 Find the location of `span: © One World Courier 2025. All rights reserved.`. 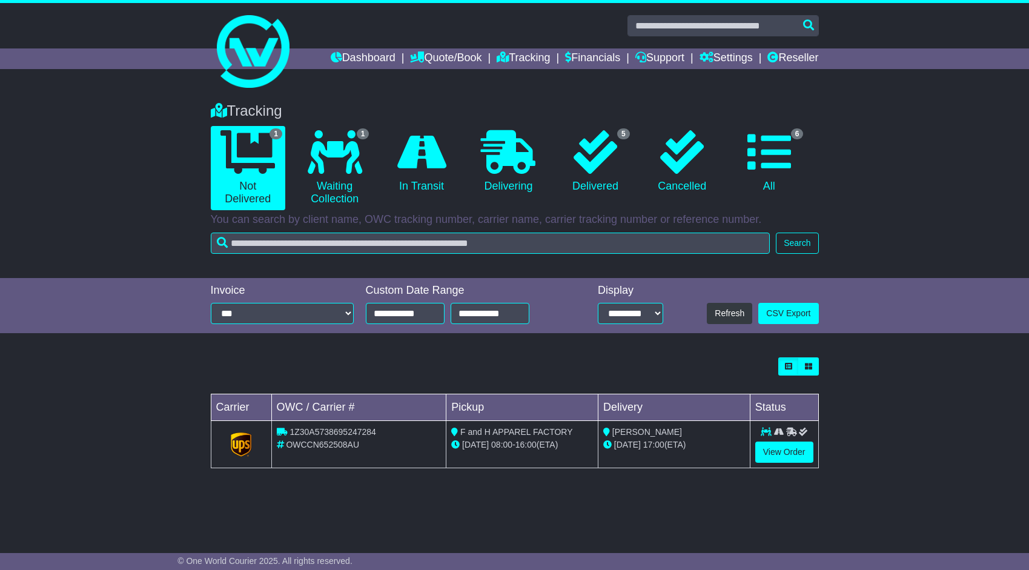

span: © One World Courier 2025. All rights reserved. is located at coordinates (265, 561).